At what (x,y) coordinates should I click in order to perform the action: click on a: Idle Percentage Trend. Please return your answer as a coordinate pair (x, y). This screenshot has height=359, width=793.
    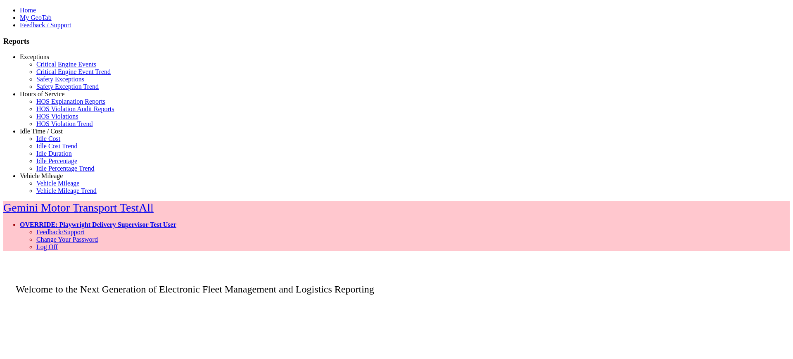
    Looking at the image, I should click on (65, 168).